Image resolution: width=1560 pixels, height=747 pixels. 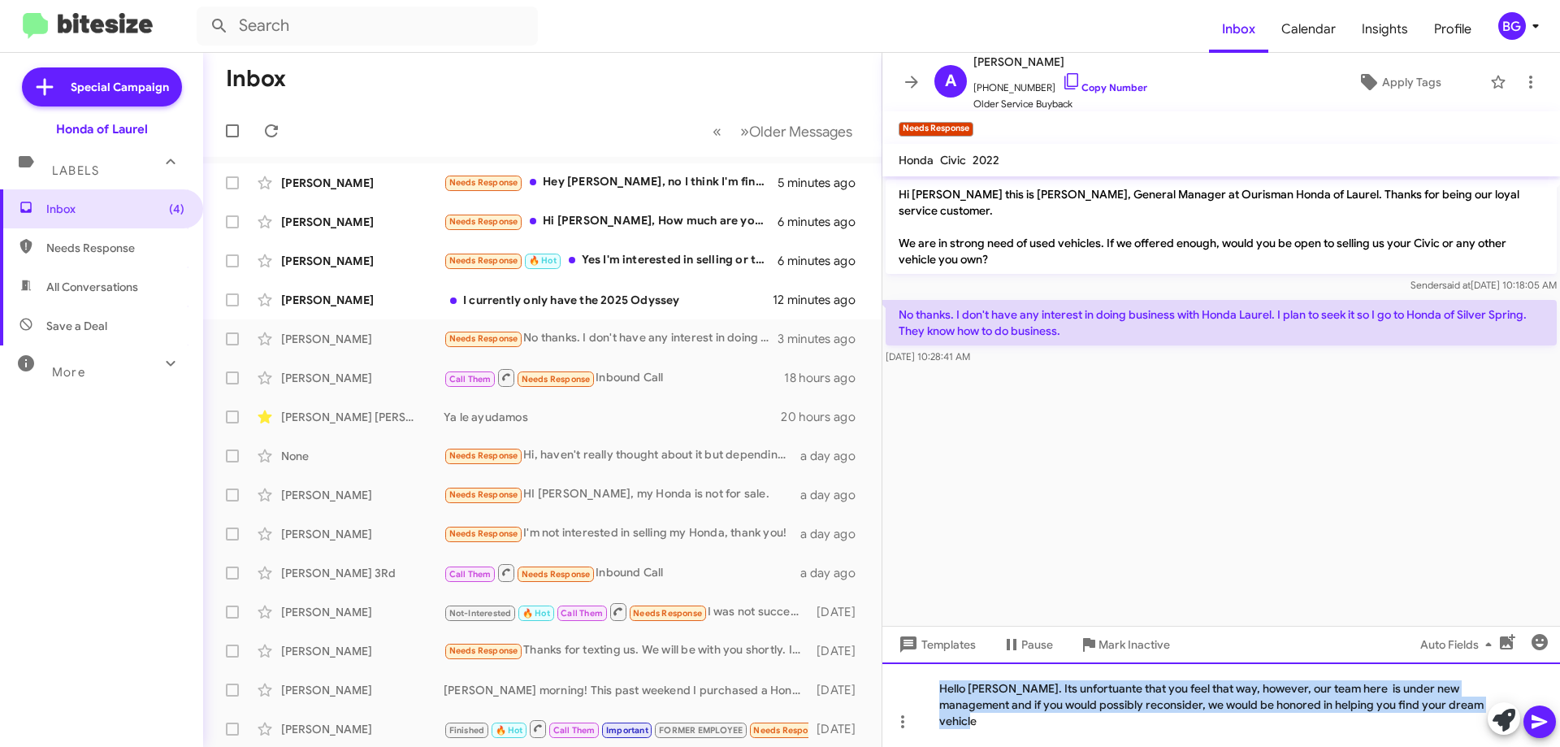 What do you see at coordinates (102, 129) in the screenshot?
I see `div: Honda of Laurel` at bounding box center [102, 129].